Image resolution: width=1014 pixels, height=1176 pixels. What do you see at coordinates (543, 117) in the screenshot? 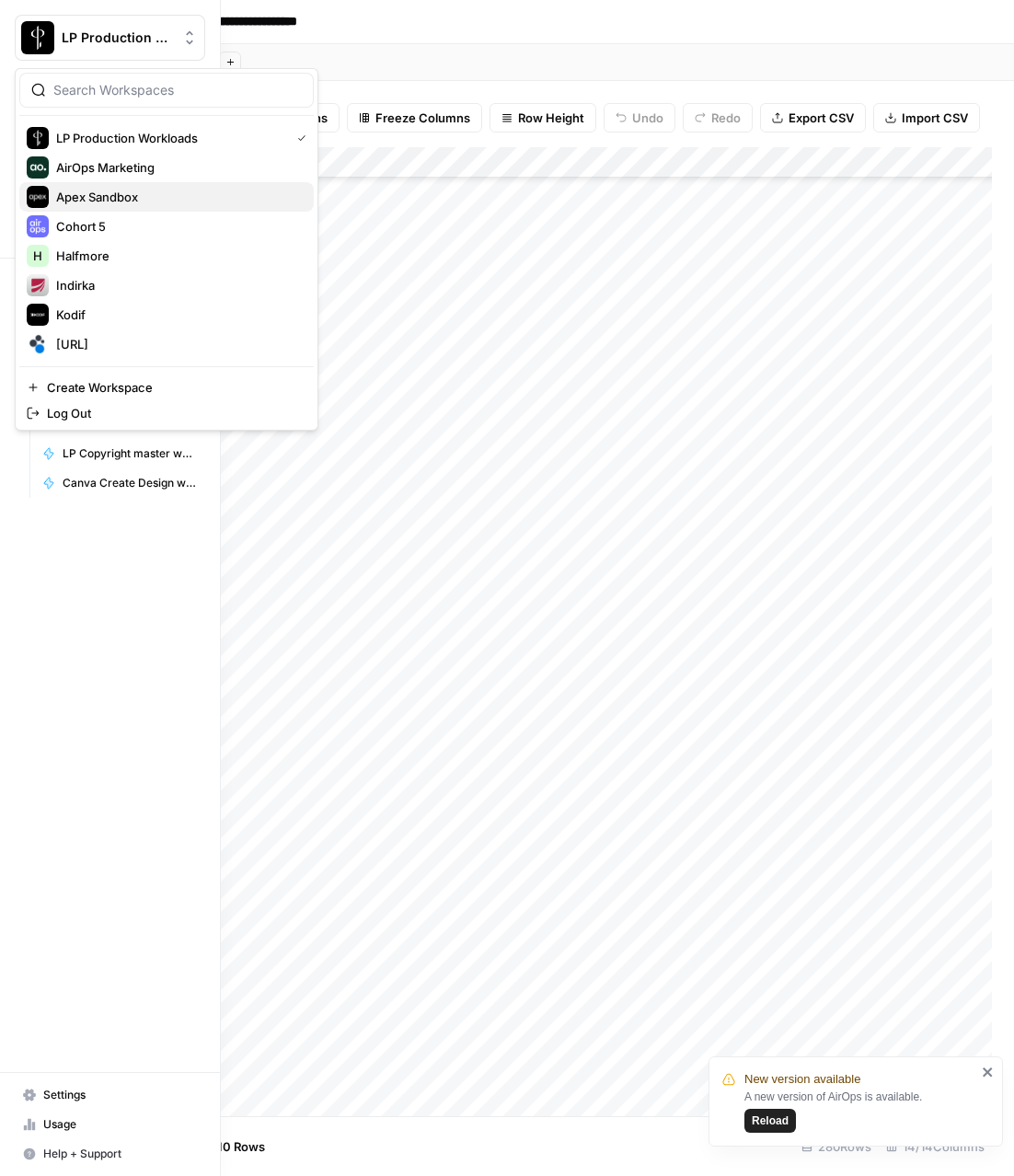
I see `button: Row Height` at bounding box center [543, 117].